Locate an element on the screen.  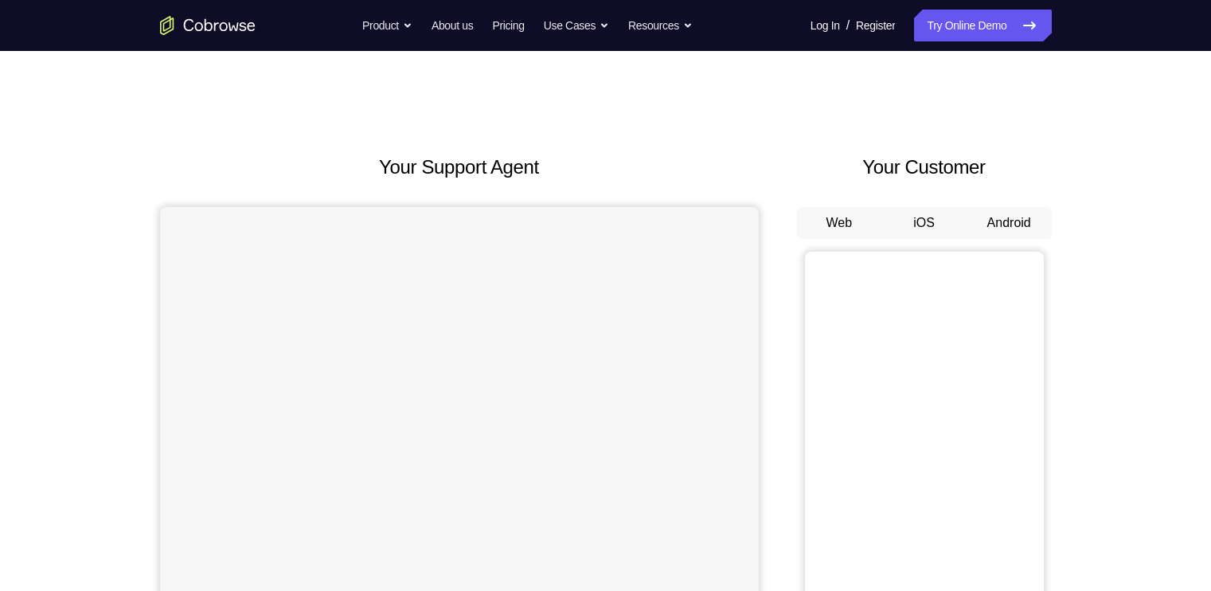
a: Go to the home page is located at coordinates (208, 25).